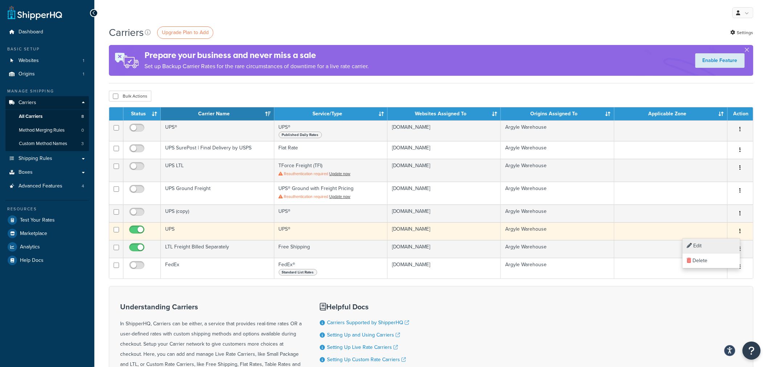 The width and height of the screenshot is (768, 367). Describe the element at coordinates (47, 220) in the screenshot. I see `a: Test Your Rates` at that location.